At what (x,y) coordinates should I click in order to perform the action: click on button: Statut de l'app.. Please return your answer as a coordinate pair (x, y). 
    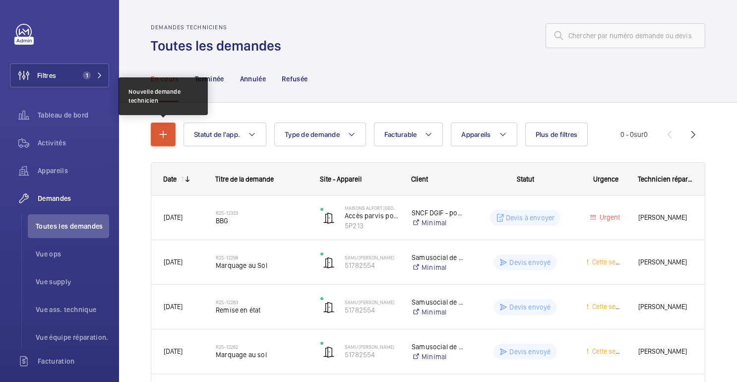
    Looking at the image, I should click on (225, 134).